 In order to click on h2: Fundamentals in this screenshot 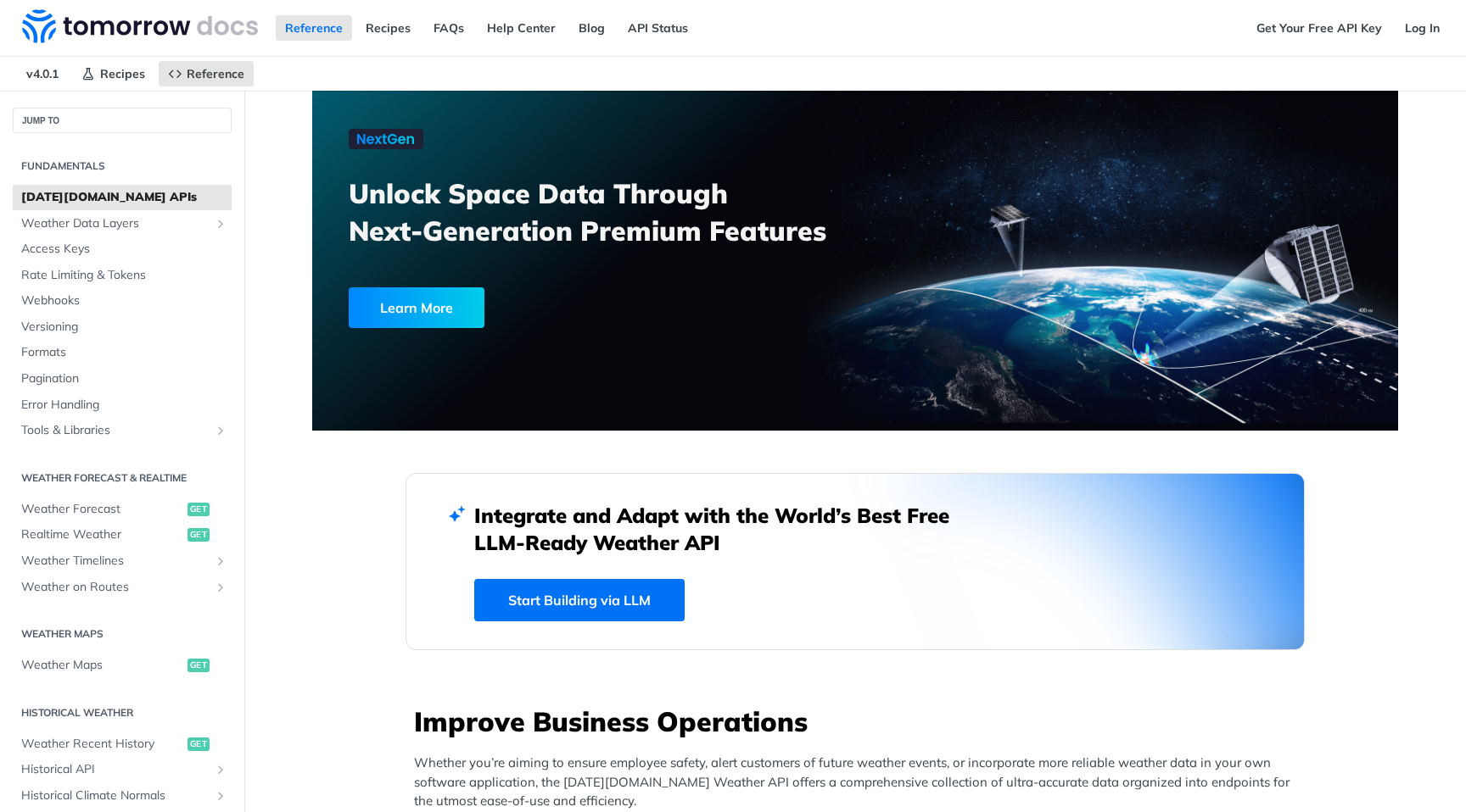, I will do `click(122, 166)`.